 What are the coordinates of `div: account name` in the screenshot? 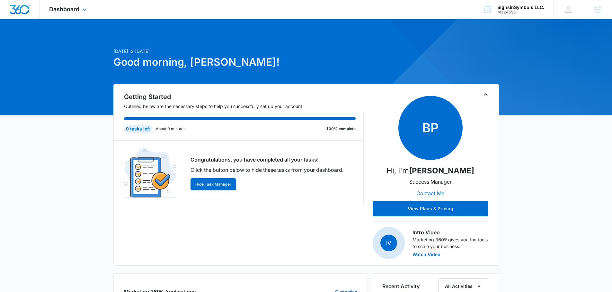 It's located at (520, 7).